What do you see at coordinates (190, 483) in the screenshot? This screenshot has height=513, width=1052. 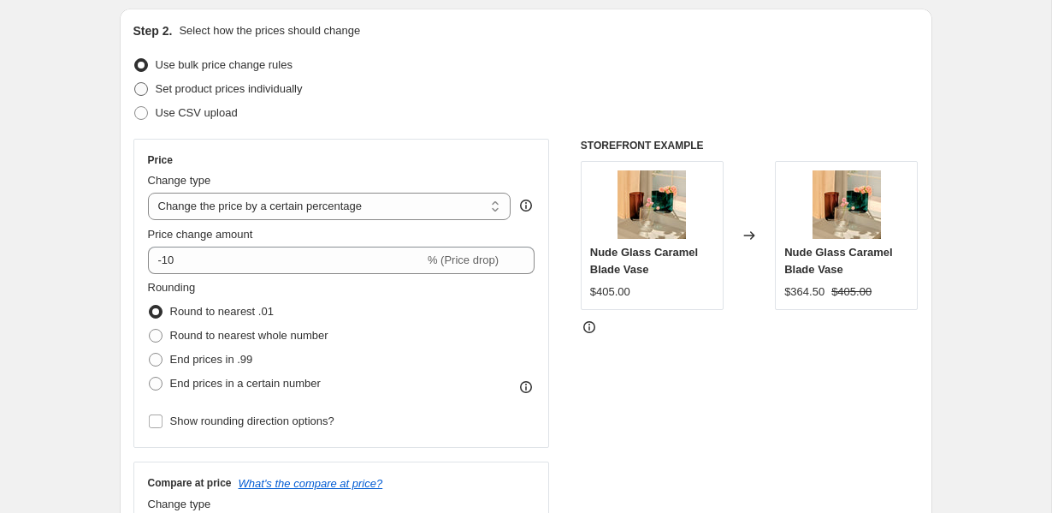 I see `h3: Compare at price` at bounding box center [190, 483].